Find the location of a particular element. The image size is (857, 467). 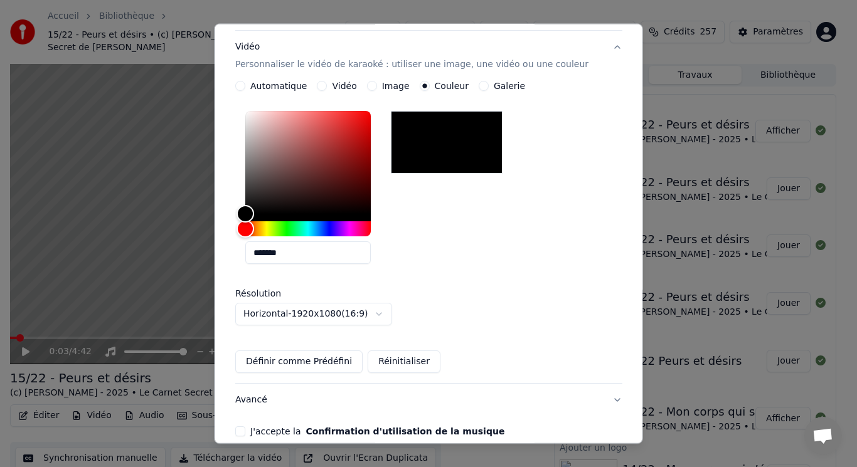

label: J'accepte la is located at coordinates (377, 432).